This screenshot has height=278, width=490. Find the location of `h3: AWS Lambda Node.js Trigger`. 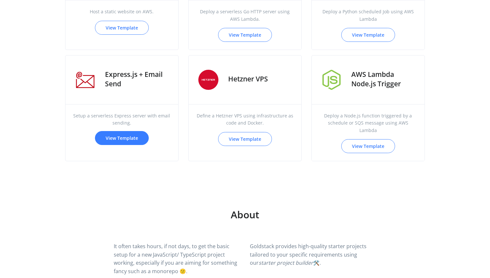

h3: AWS Lambda Node.js Trigger is located at coordinates (383, 79).